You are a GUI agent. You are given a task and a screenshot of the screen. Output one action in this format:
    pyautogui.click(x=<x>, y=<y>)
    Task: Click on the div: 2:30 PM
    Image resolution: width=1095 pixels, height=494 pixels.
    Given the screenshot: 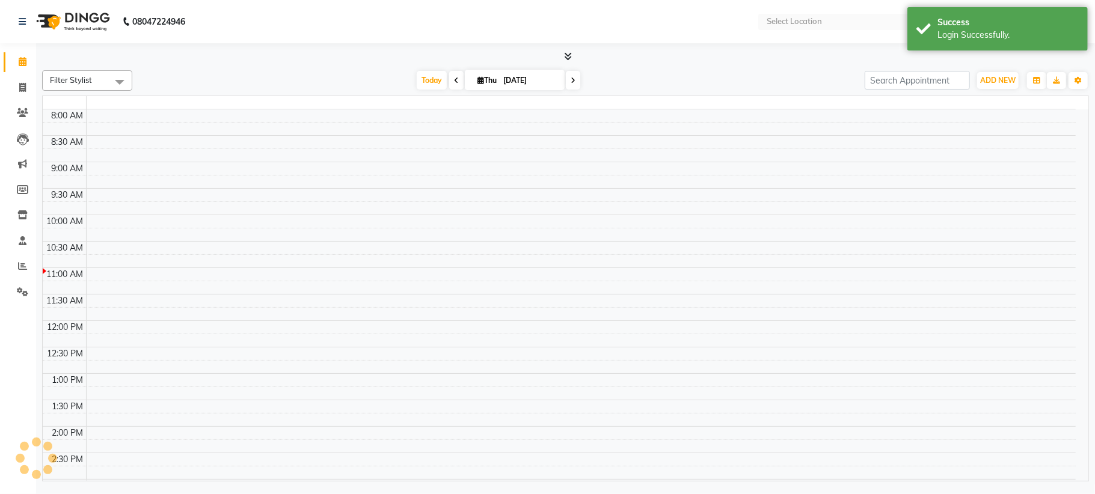 What is the action you would take?
    pyautogui.click(x=68, y=460)
    